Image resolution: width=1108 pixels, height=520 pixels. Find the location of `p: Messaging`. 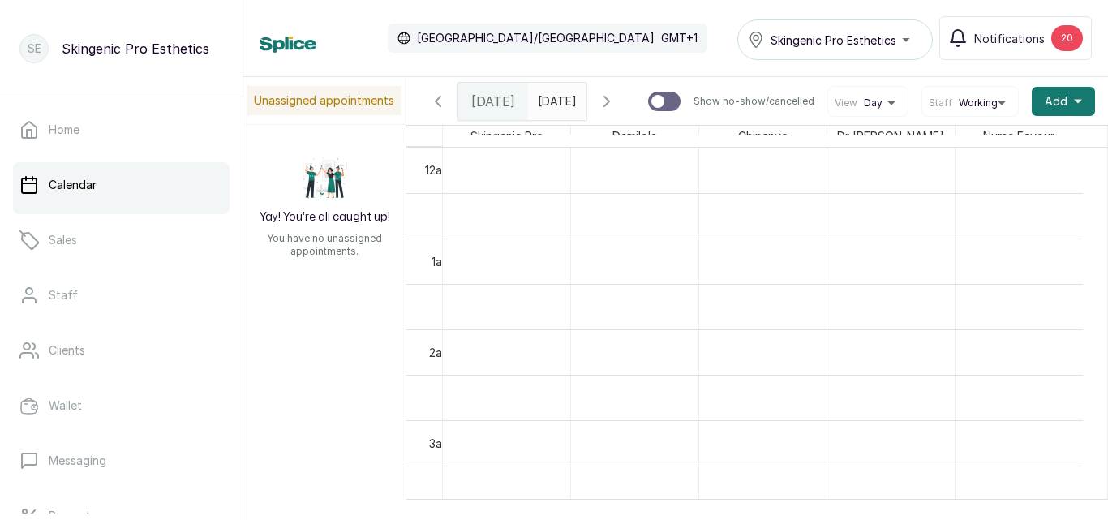

p: Messaging is located at coordinates (77, 461).